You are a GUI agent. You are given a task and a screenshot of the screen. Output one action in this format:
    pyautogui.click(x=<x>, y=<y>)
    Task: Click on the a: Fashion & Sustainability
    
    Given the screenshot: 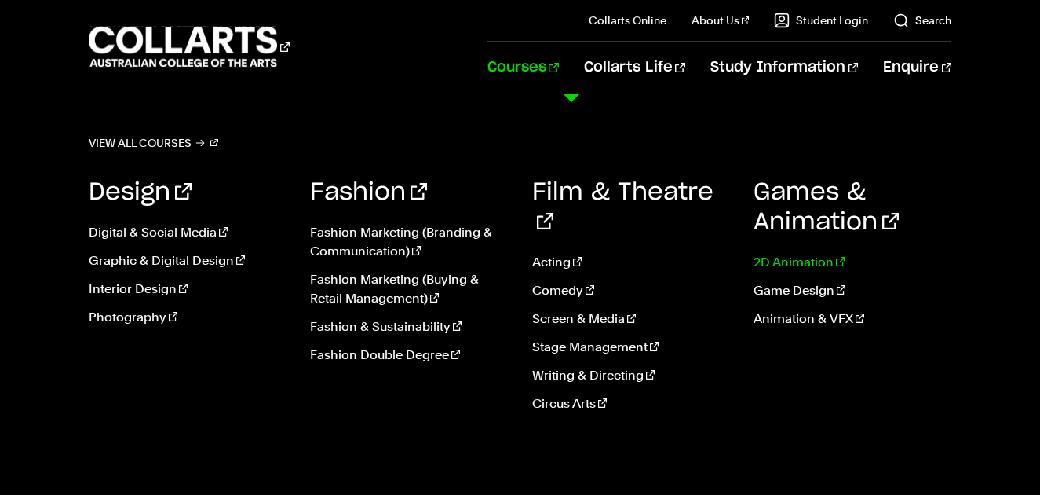 What is the action you would take?
    pyautogui.click(x=409, y=327)
    